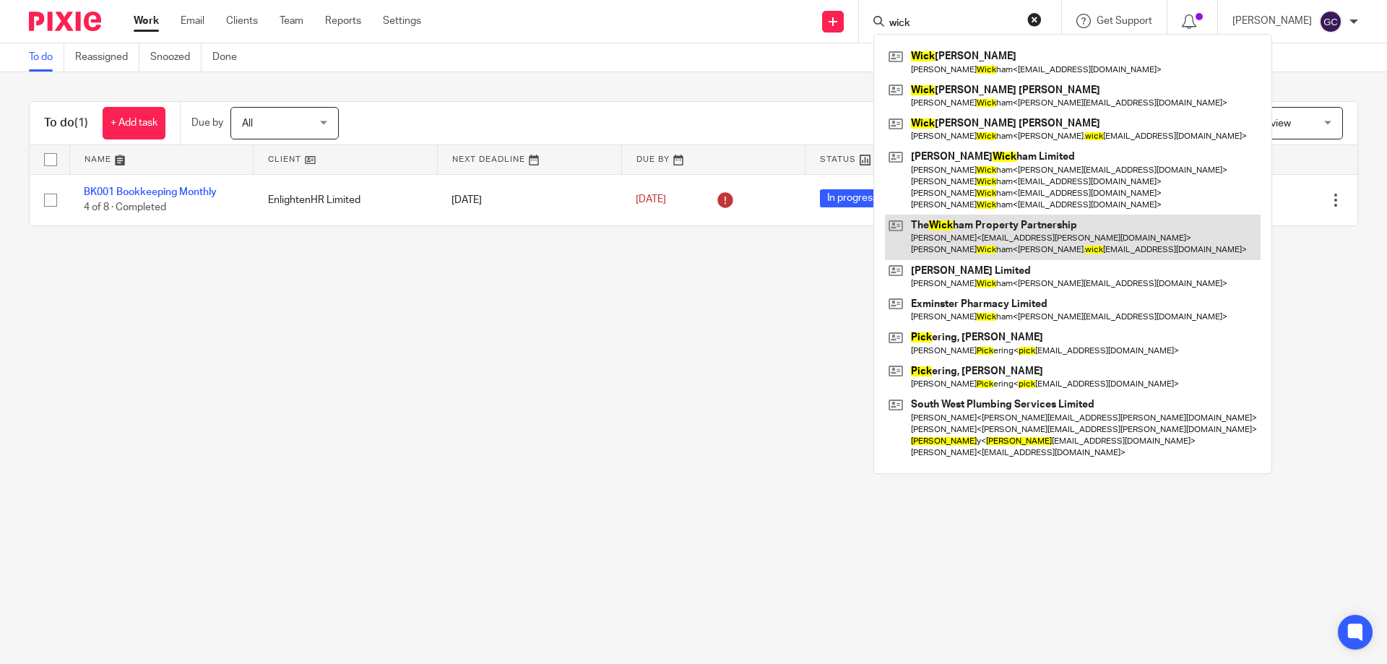 The width and height of the screenshot is (1387, 664). Describe the element at coordinates (230, 57) in the screenshot. I see `a: Done` at that location.